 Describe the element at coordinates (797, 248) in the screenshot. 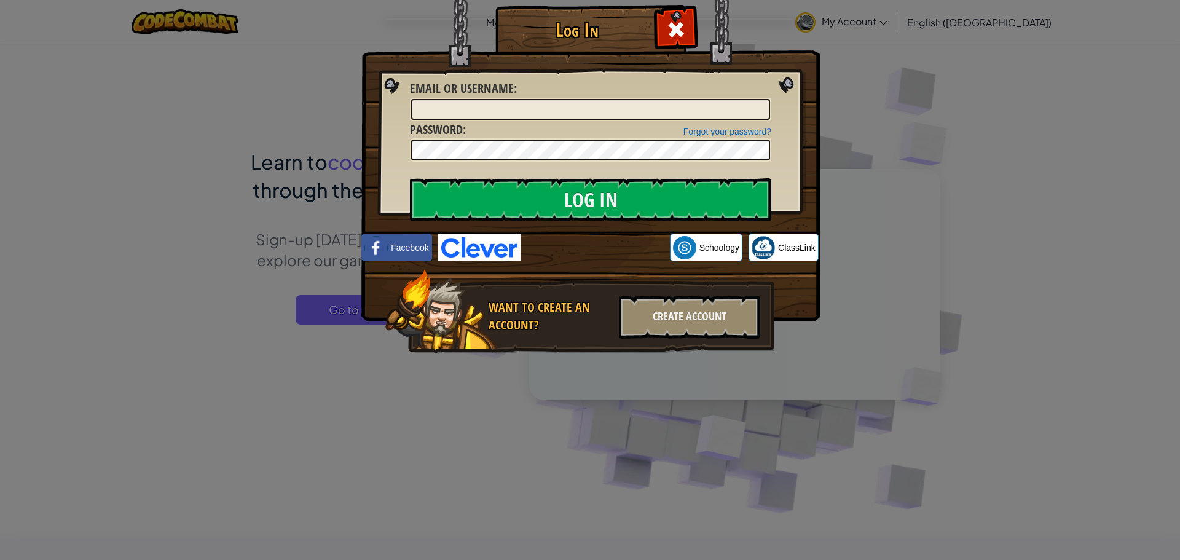

I see `span: ClassLink` at that location.